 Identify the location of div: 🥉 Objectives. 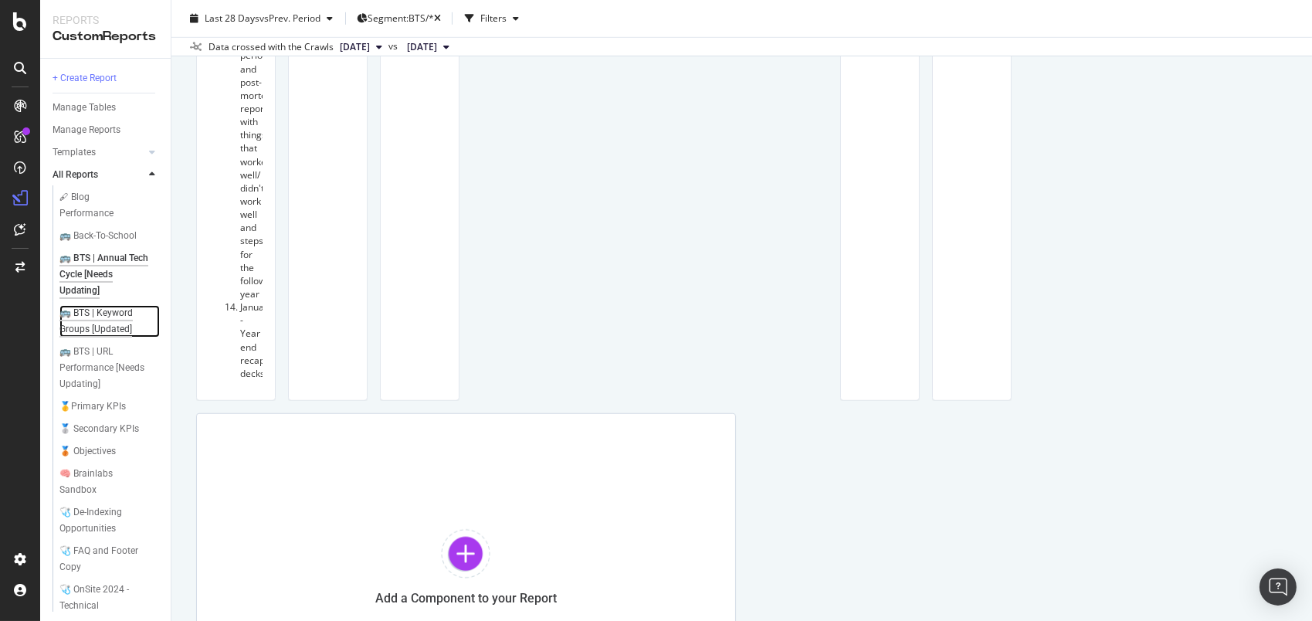
(87, 451).